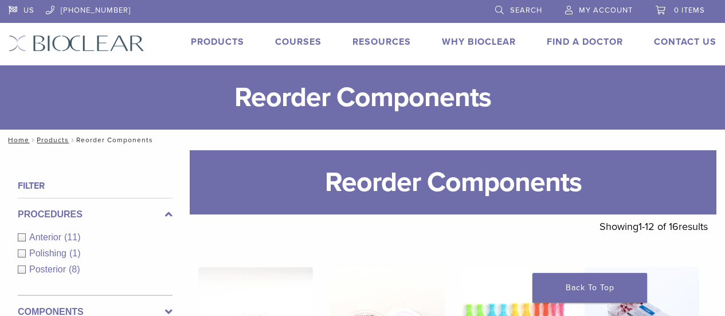 The width and height of the screenshot is (725, 316). I want to click on a: Courses, so click(298, 42).